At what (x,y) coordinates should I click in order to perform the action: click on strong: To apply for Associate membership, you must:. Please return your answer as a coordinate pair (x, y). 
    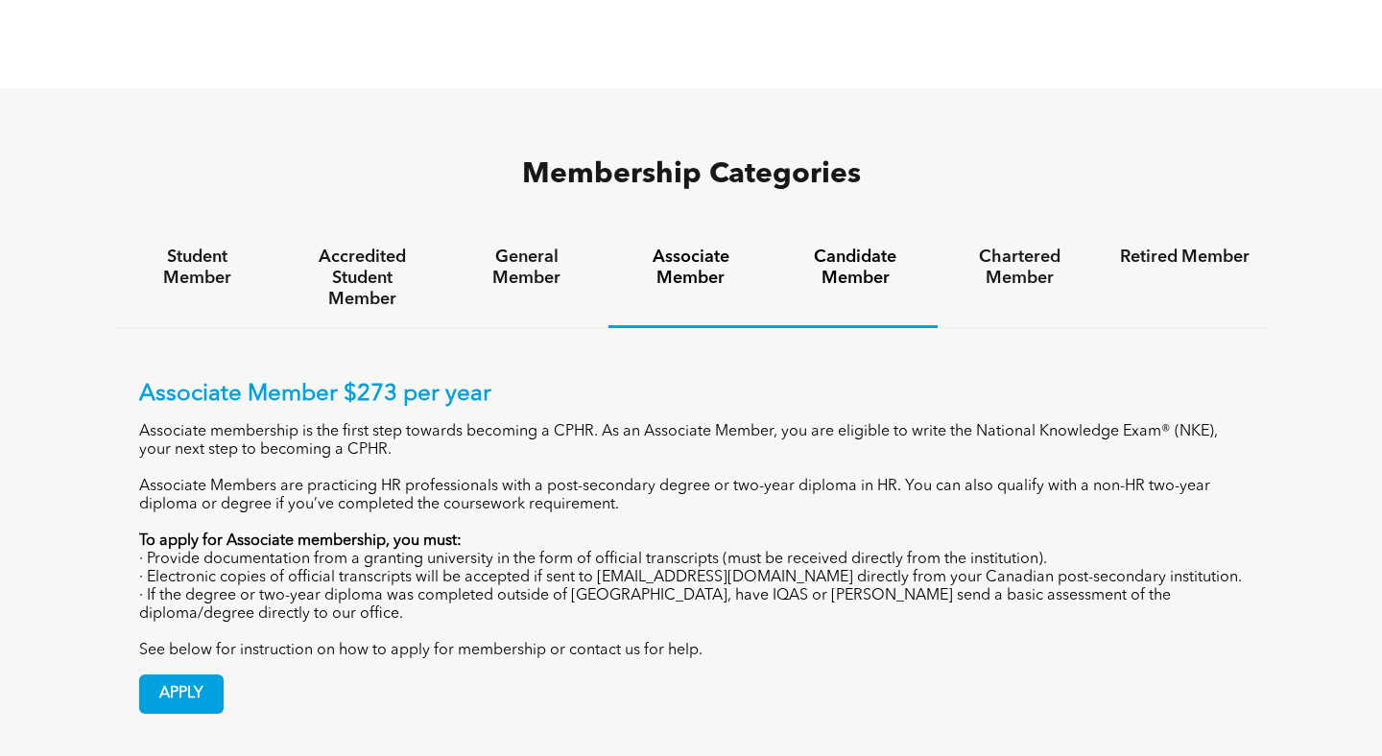
    Looking at the image, I should click on (300, 541).